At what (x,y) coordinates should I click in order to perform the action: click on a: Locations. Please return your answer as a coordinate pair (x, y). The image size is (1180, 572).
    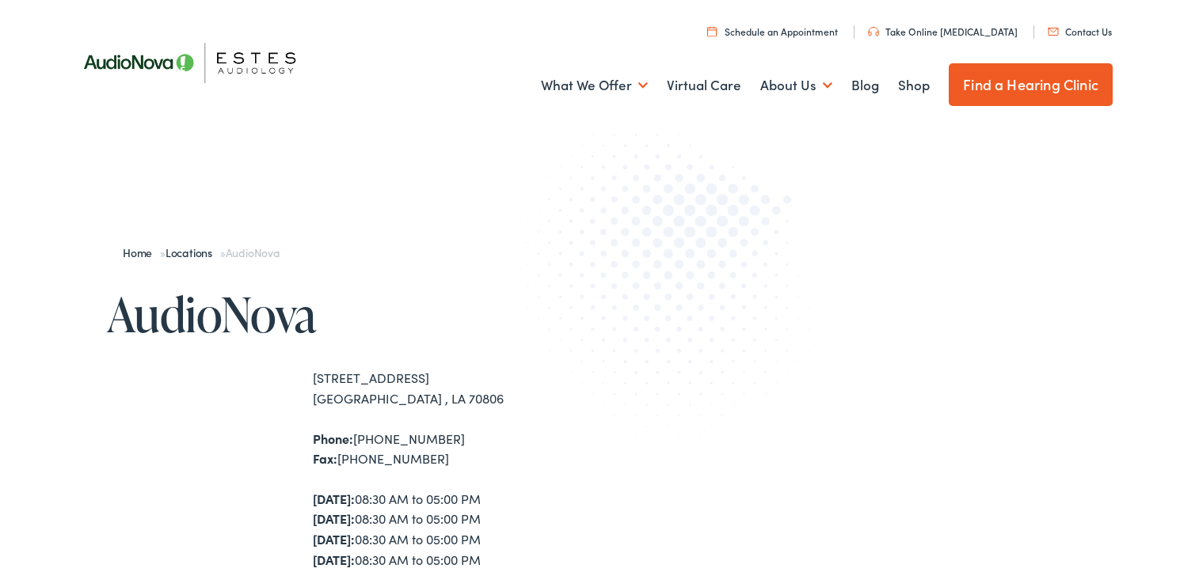
    Looking at the image, I should click on (192, 253).